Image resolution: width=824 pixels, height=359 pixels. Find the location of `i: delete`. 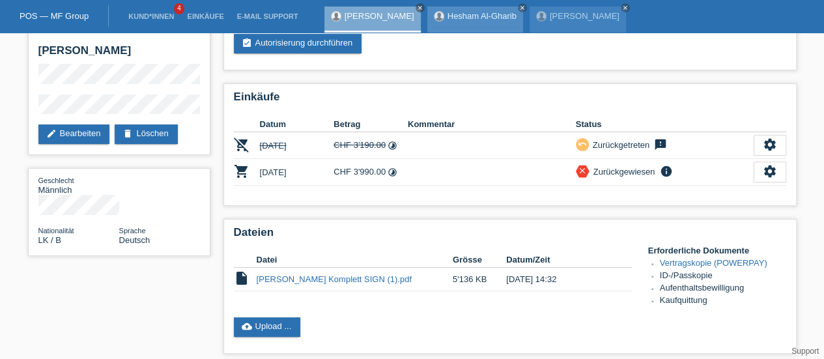

i: delete is located at coordinates (128, 133).